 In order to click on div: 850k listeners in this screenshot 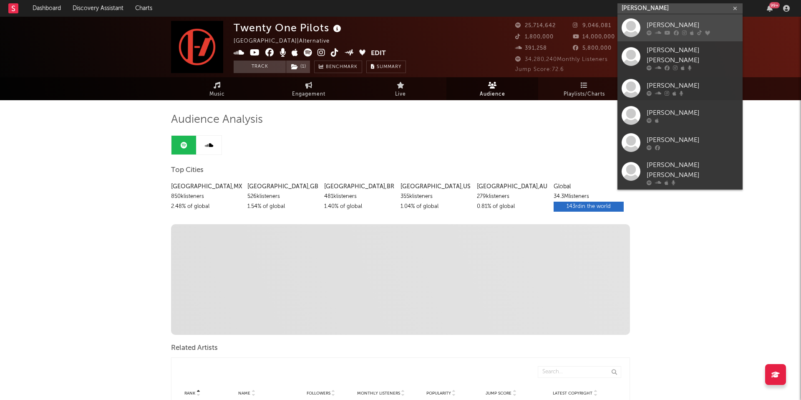, I will do `click(206, 196)`.